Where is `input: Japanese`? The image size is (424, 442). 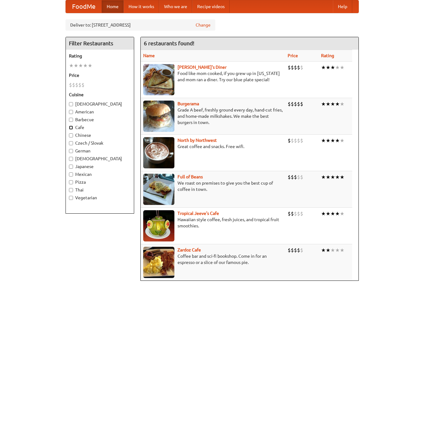
input: Japanese is located at coordinates (71, 166).